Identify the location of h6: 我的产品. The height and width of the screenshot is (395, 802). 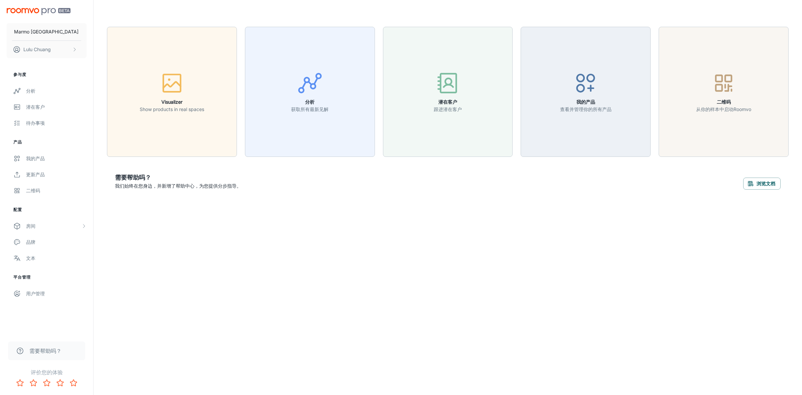
(586, 102).